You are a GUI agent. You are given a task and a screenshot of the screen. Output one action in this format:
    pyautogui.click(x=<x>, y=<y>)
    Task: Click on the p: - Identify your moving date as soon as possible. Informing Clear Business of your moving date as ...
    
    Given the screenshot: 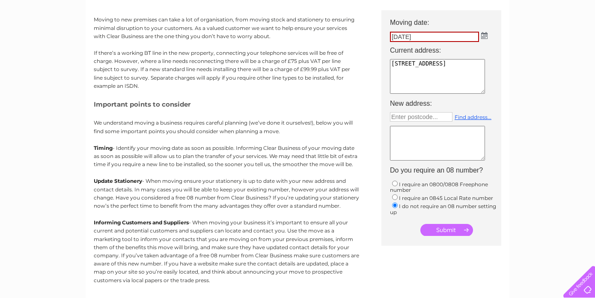 What is the action you would take?
    pyautogui.click(x=227, y=156)
    